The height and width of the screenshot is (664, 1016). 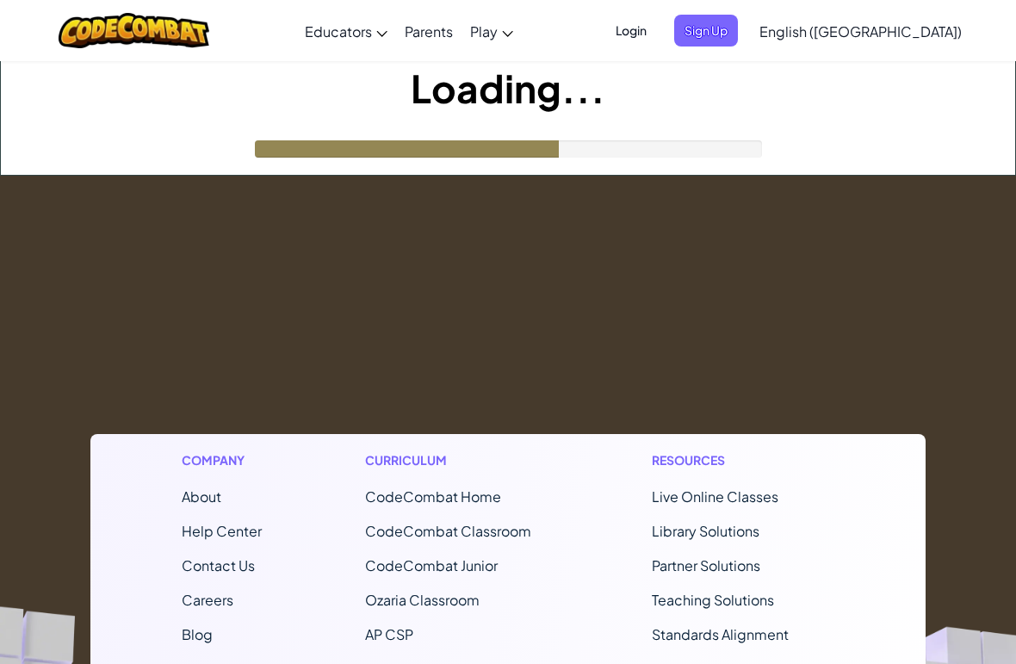 What do you see at coordinates (133, 30) in the screenshot?
I see `a: CodeCombat logo` at bounding box center [133, 30].